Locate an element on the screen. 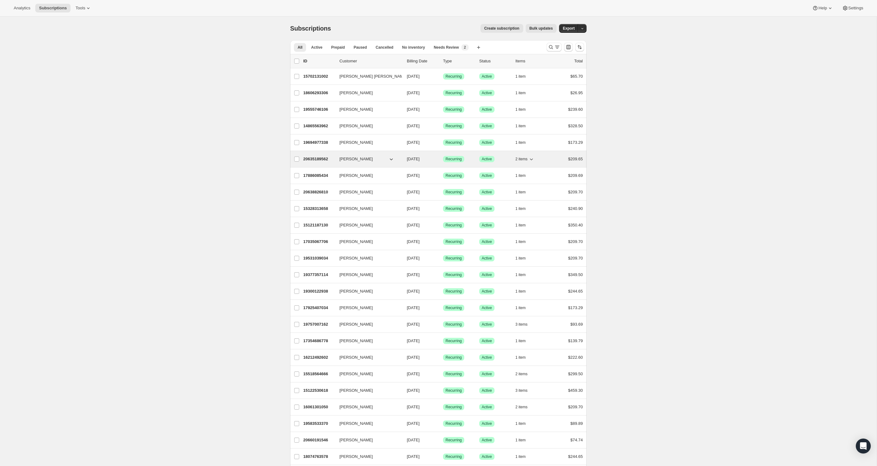 The height and width of the screenshot is (466, 877). span: $244.65 is located at coordinates (576, 291).